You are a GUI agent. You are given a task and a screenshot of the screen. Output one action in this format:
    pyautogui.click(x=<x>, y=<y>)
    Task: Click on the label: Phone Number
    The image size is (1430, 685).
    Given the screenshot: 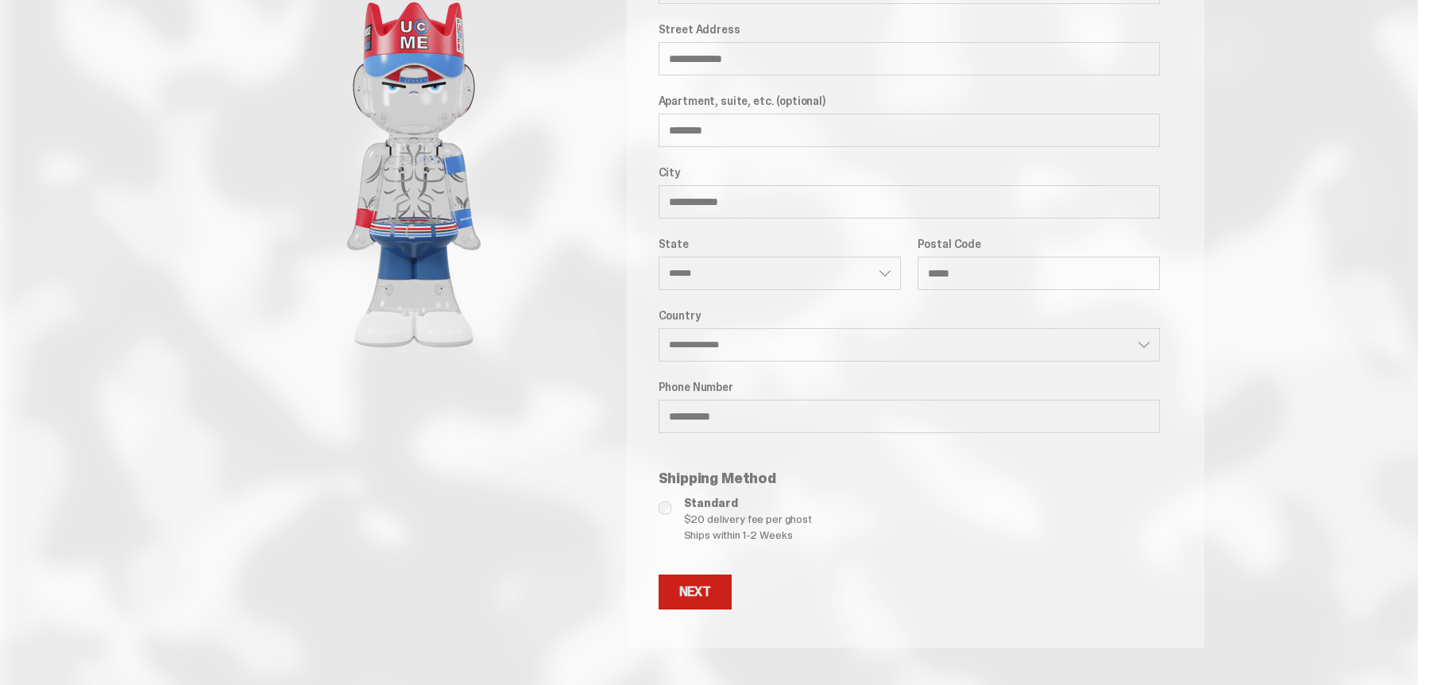 What is the action you would take?
    pyautogui.click(x=910, y=387)
    